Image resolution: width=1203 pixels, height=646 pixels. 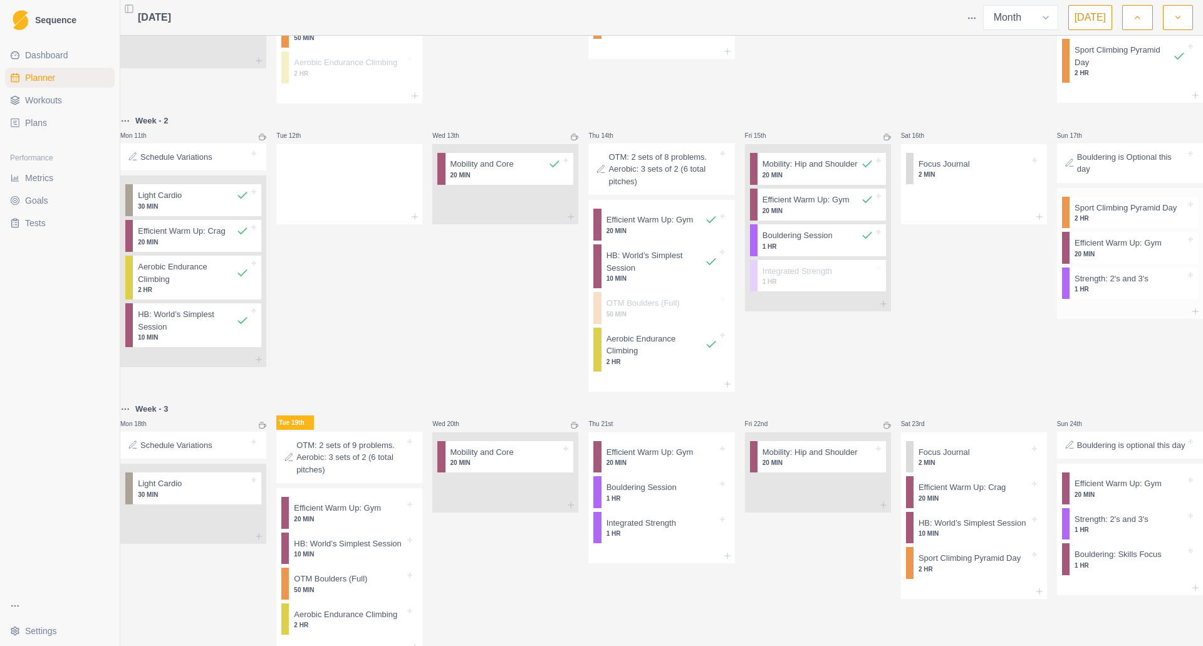 I want to click on p: Bouldering is Optional this day, so click(x=1131, y=163).